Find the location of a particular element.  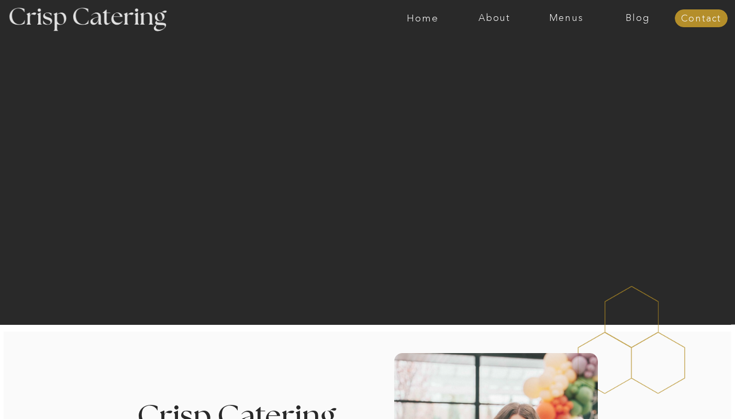

nav: About is located at coordinates (494, 18).